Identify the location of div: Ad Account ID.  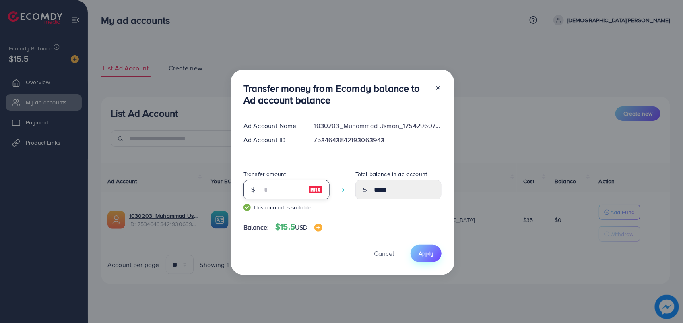
(272, 140).